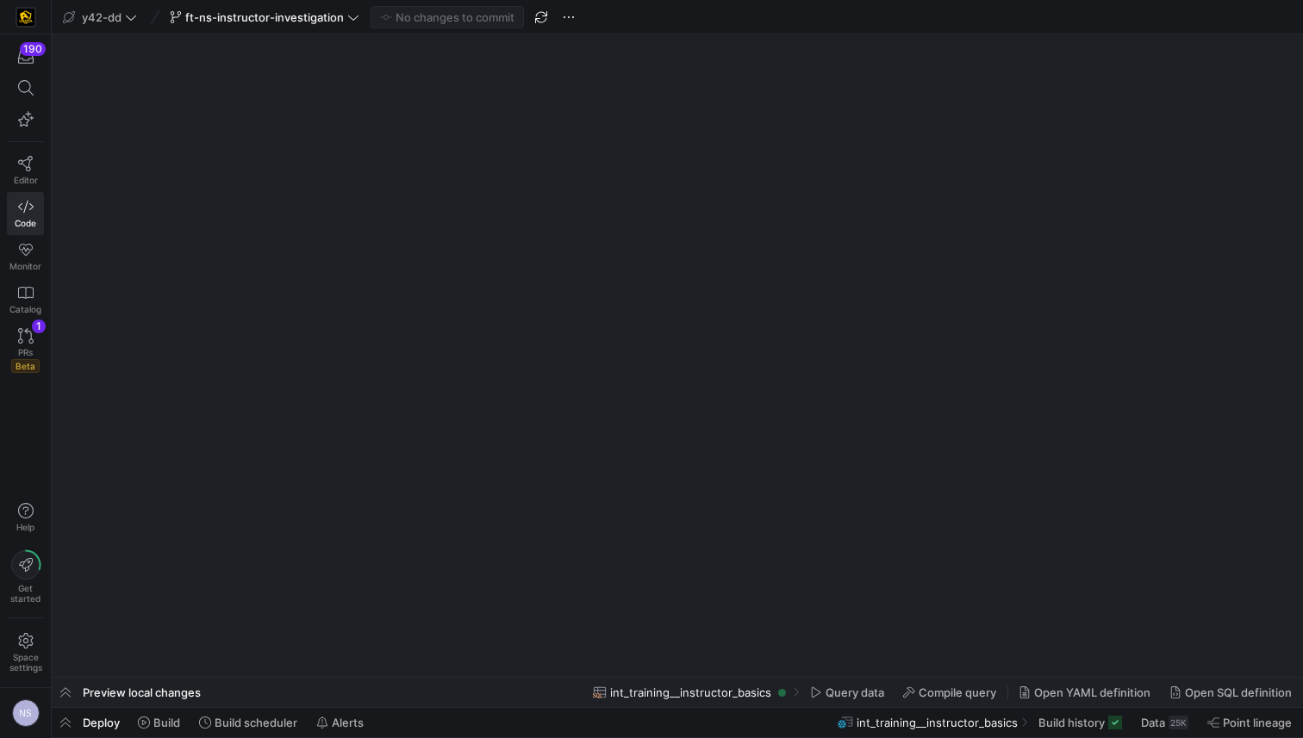 The width and height of the screenshot is (1303, 738). What do you see at coordinates (265, 17) in the screenshot?
I see `span: ft-ns-instructor-investigation` at bounding box center [265, 17].